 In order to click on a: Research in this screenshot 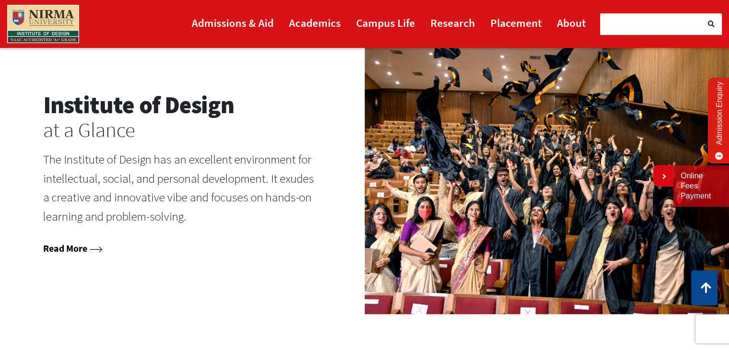, I will do `click(452, 23)`.